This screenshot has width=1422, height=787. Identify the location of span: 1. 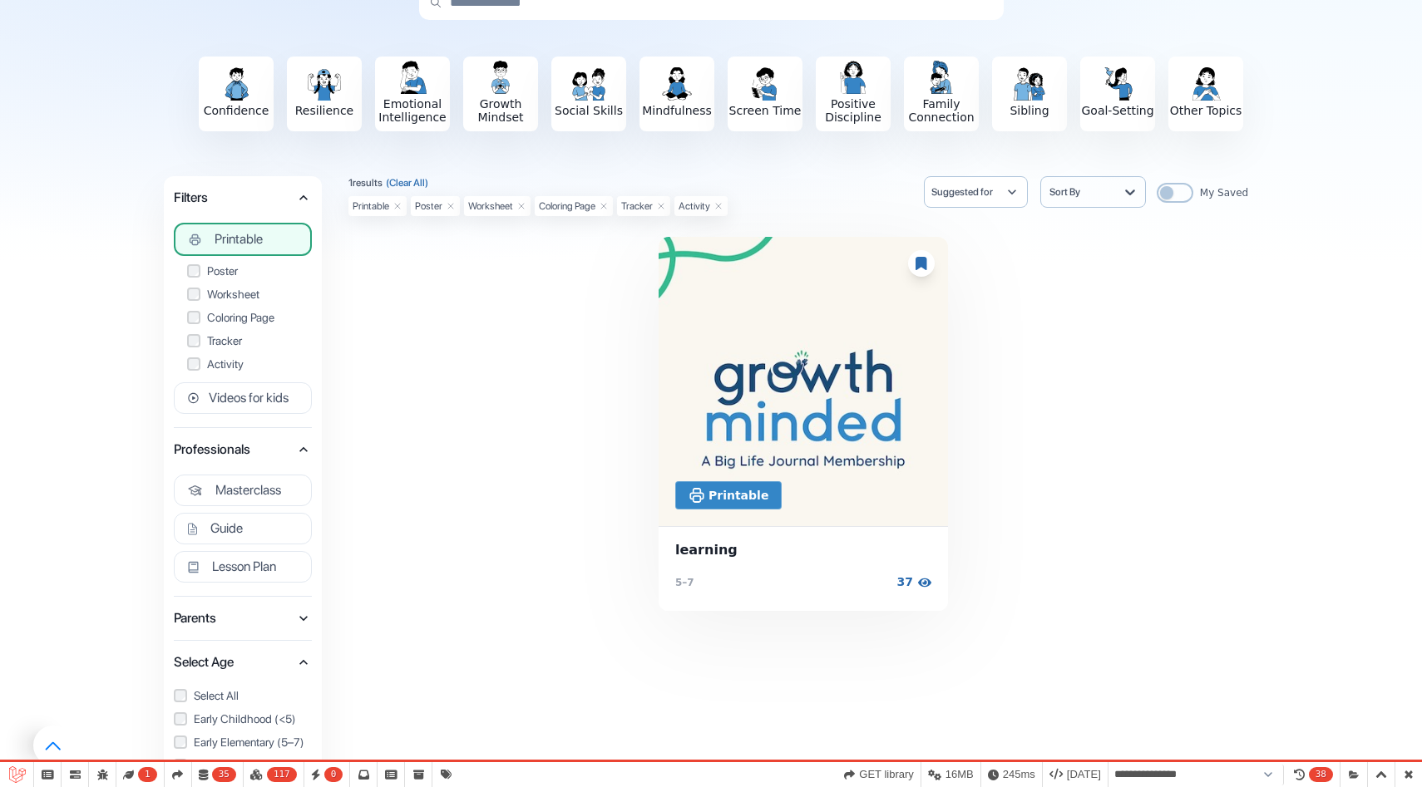
(147, 775).